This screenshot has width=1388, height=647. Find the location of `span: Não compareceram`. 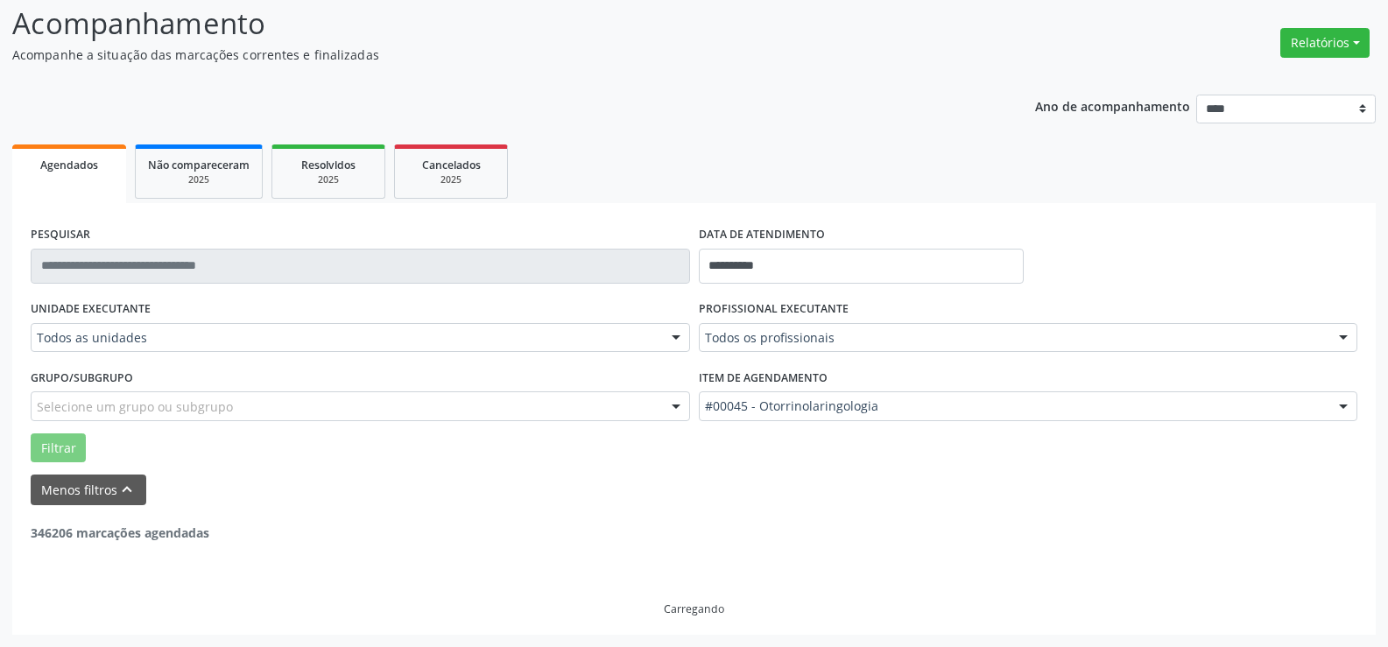

span: Não compareceram is located at coordinates (199, 165).